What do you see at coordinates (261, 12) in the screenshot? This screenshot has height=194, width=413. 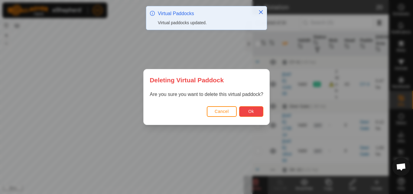 I see `button: Close` at bounding box center [261, 12].